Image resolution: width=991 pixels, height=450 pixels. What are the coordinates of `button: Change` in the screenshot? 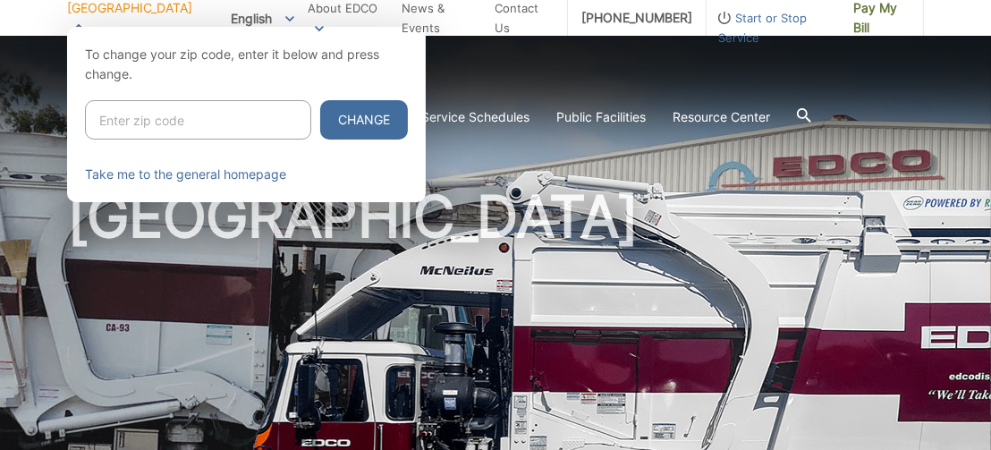 It's located at (364, 120).